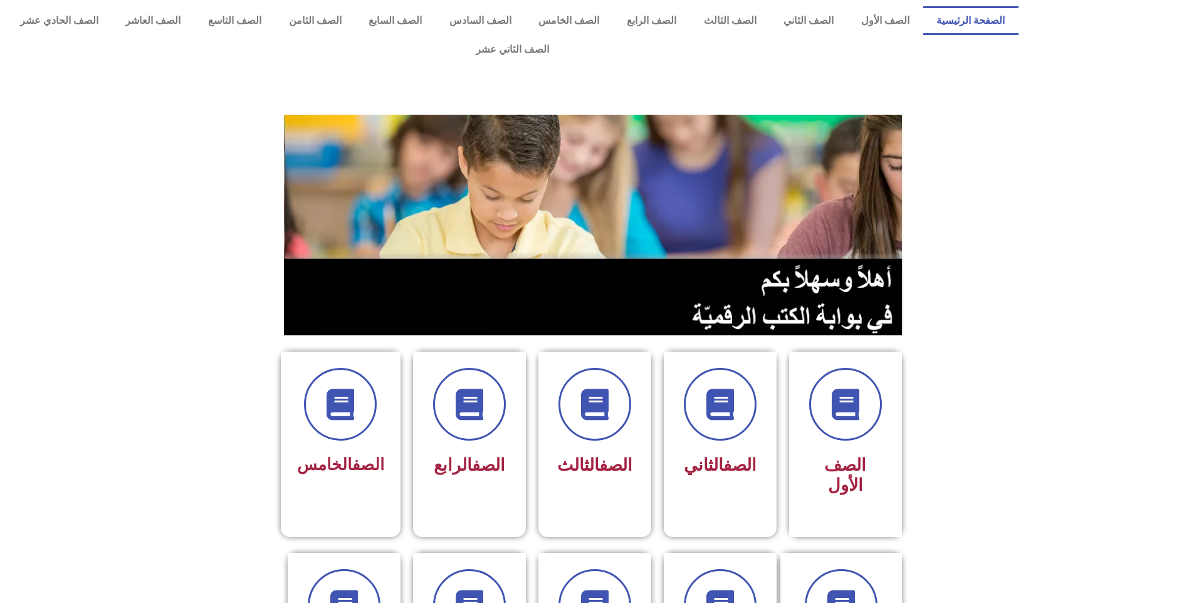  Describe the element at coordinates (59, 21) in the screenshot. I see `a: الصف الحادي عشر` at that location.